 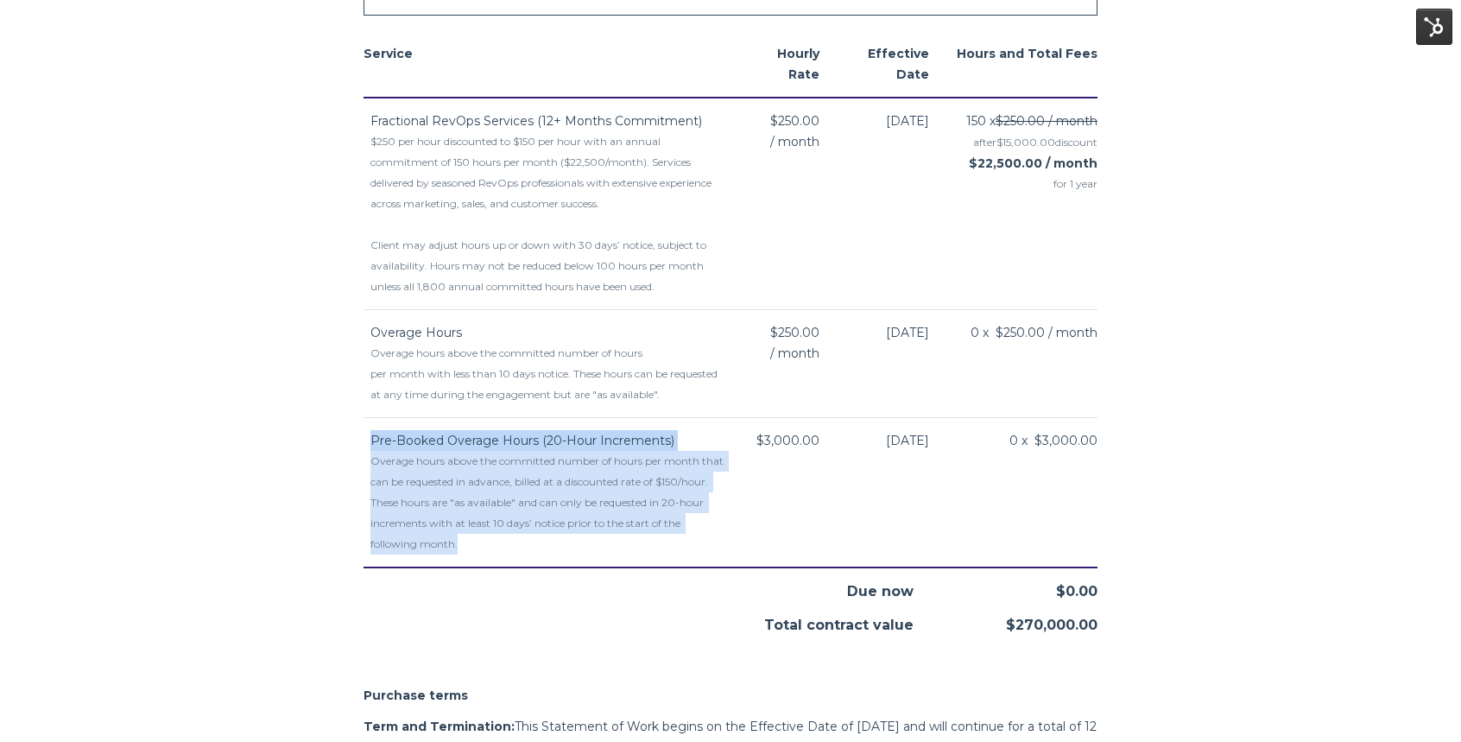 What do you see at coordinates (1005, 584) in the screenshot?
I see `div: $0.00` at bounding box center [1005, 584].